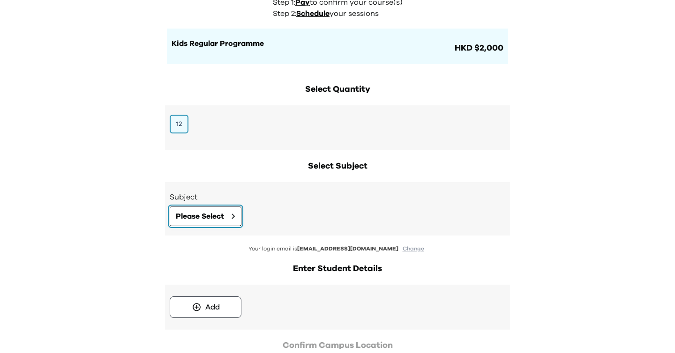 This screenshot has width=675, height=353. Describe the element at coordinates (478, 48) in the screenshot. I see `span: HKD $2,000` at that location.